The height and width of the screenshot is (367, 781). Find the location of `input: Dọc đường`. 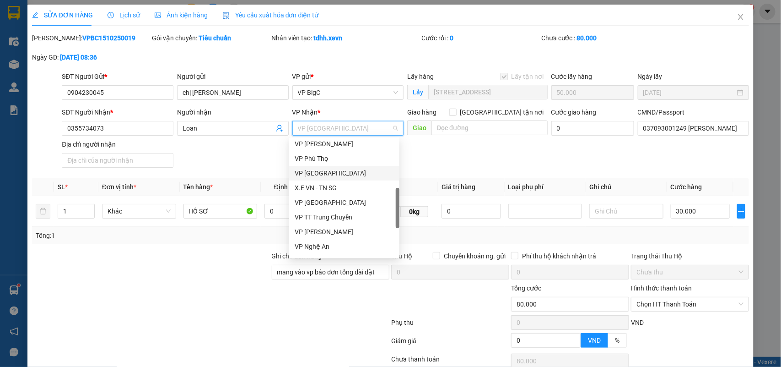

input: Dọc đường is located at coordinates (490, 128).